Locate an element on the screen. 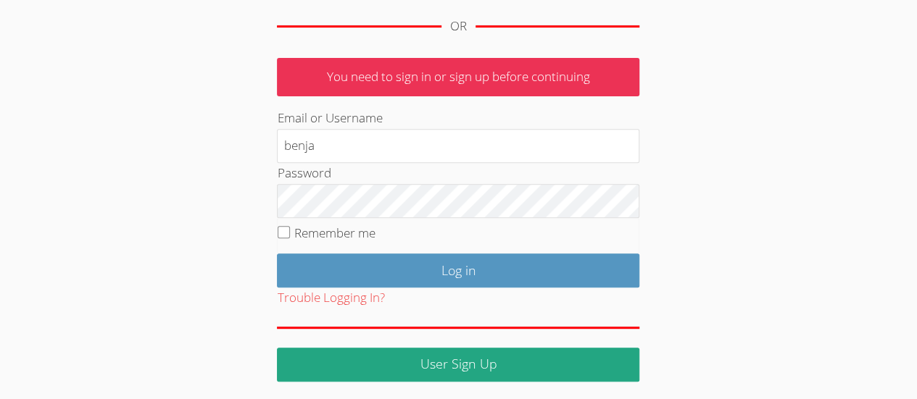 Image resolution: width=917 pixels, height=399 pixels. label: Email or Username is located at coordinates (329, 117).